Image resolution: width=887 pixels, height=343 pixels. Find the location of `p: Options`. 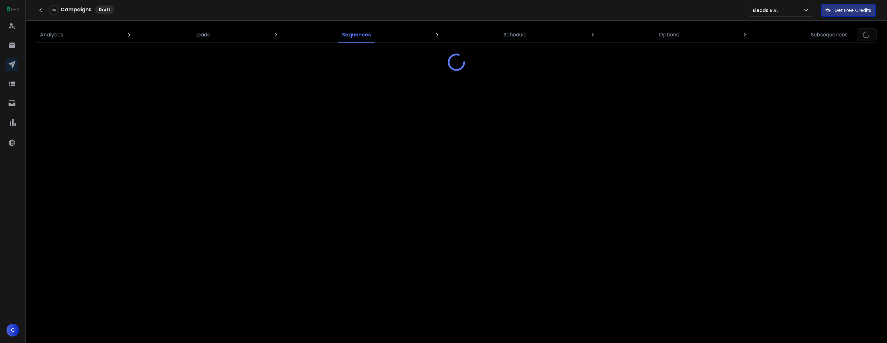

p: Options is located at coordinates (669, 35).